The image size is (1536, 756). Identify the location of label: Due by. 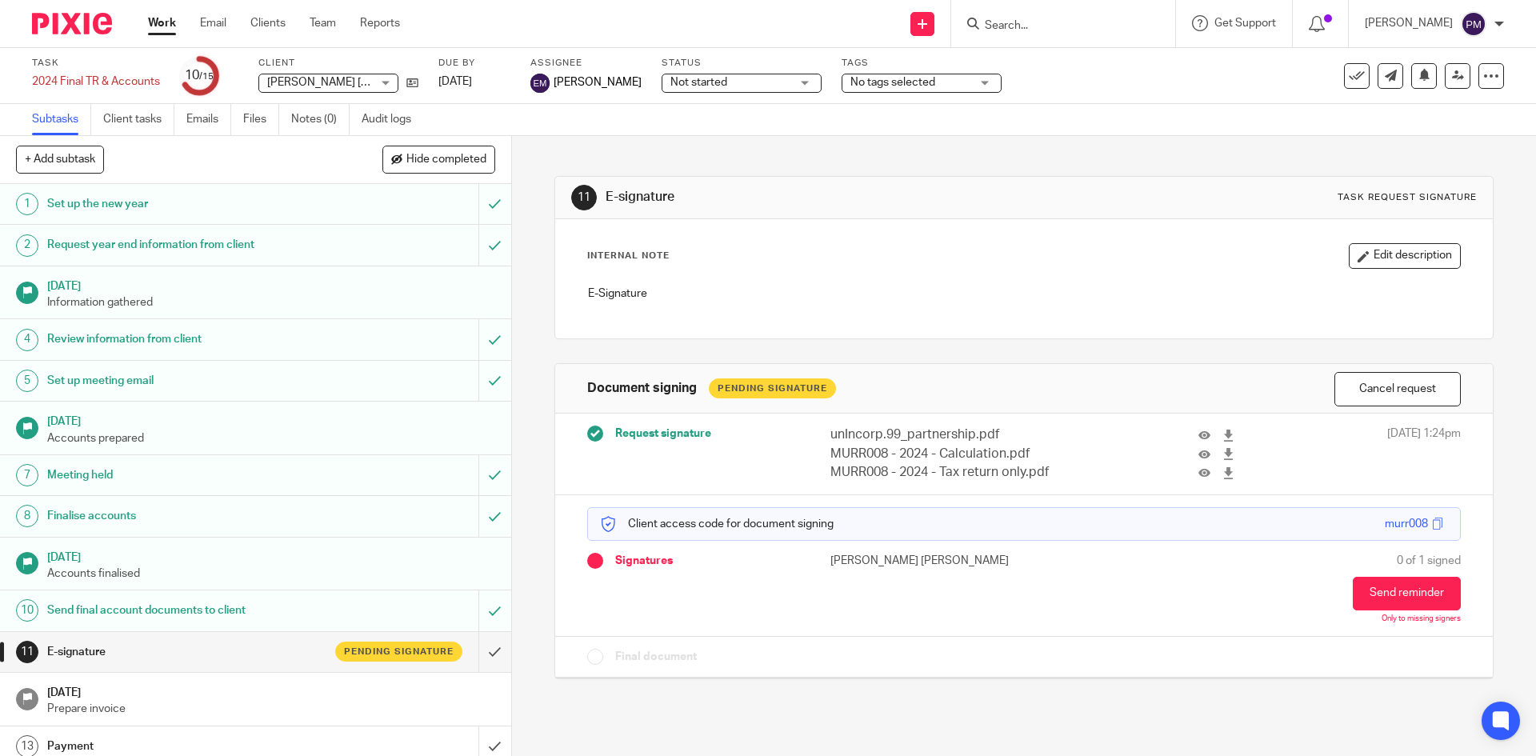
(475, 63).